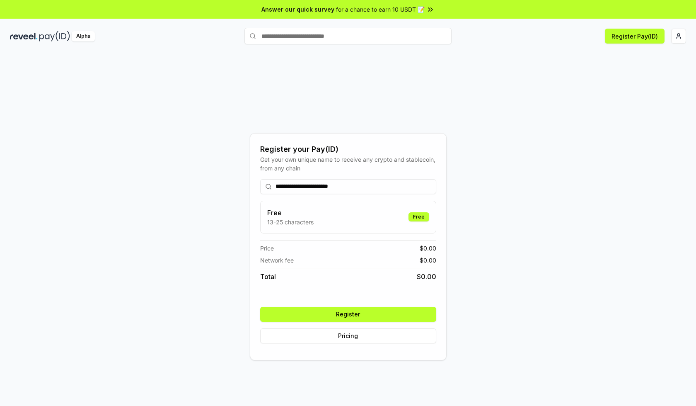  What do you see at coordinates (267, 248) in the screenshot?
I see `span: Price` at bounding box center [267, 248].